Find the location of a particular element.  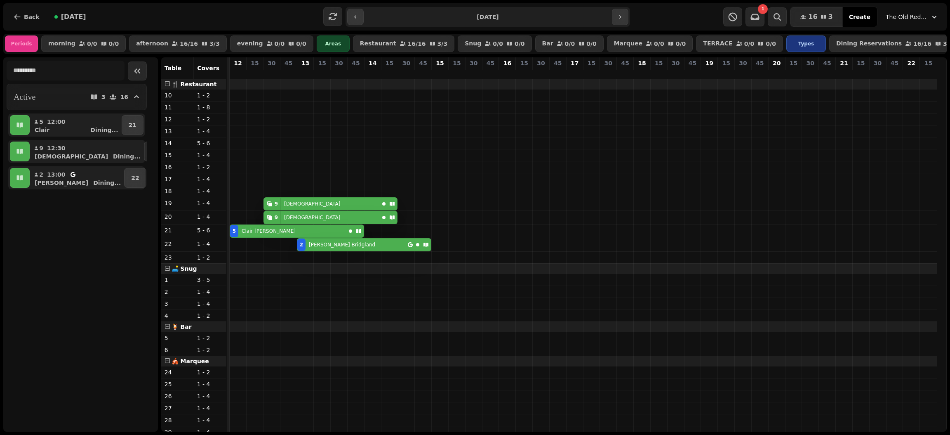

p: morning is located at coordinates (62, 44).